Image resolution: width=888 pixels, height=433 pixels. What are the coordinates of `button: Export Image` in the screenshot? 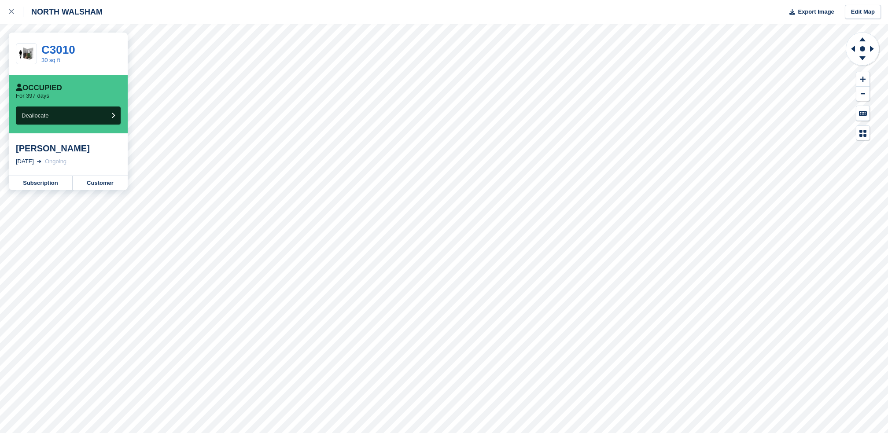 It's located at (810, 12).